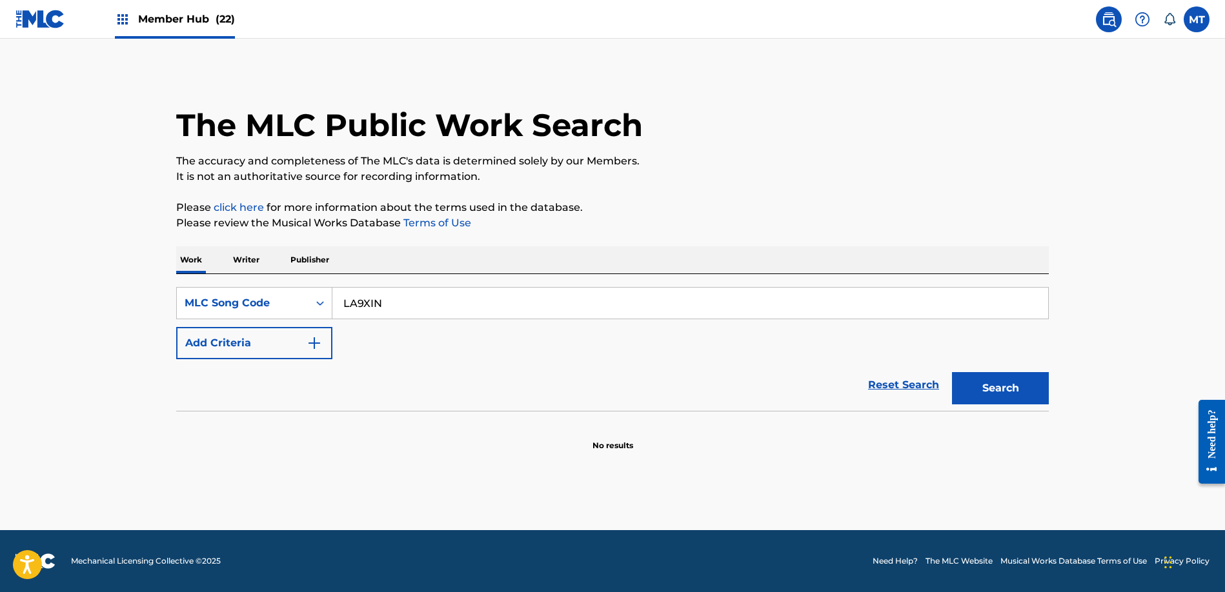 This screenshot has height=592, width=1225. What do you see at coordinates (1142, 19) in the screenshot?
I see `div: Help` at bounding box center [1142, 19].